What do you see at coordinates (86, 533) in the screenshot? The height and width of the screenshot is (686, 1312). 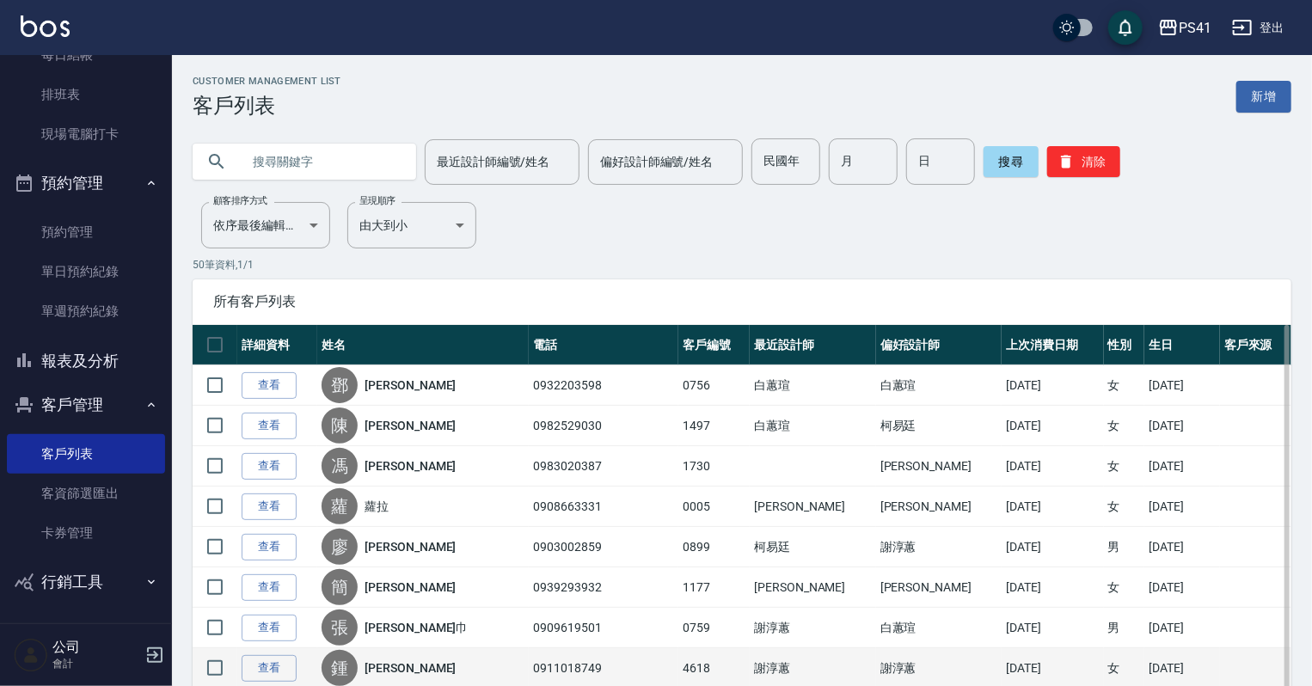 I see `a: 卡券管理` at bounding box center [86, 533].